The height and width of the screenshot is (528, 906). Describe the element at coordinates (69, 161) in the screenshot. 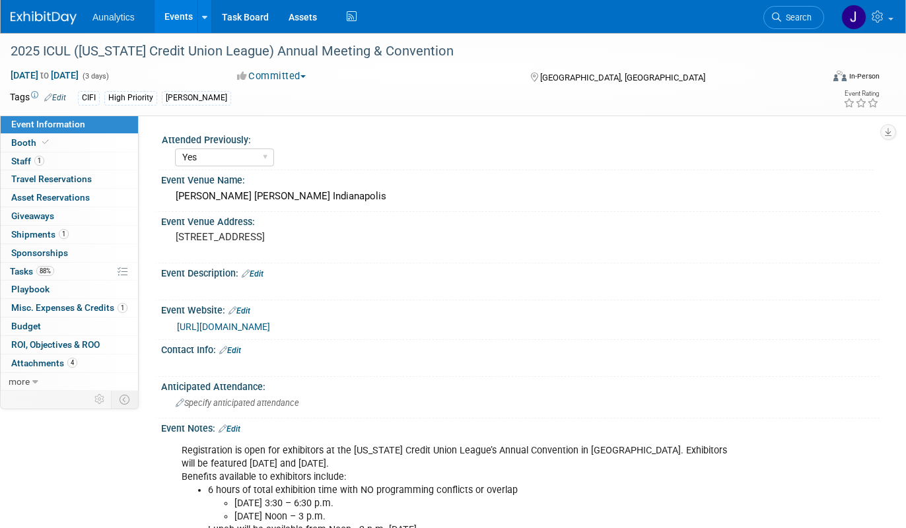

I see `a: Staff1` at that location.